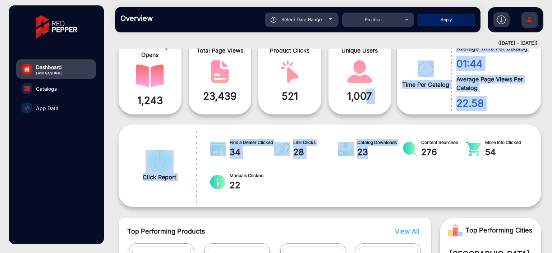 The height and width of the screenshot is (253, 552). I want to click on span: View All, so click(407, 231).